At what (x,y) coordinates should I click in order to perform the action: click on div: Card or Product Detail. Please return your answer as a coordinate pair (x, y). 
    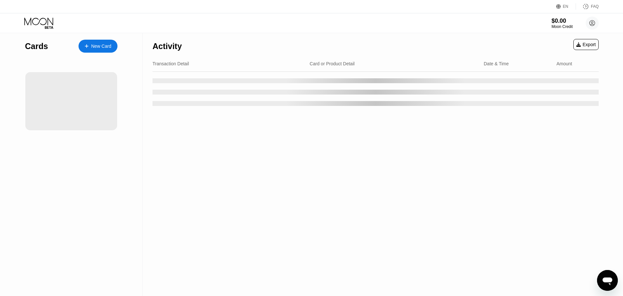
    Looking at the image, I should click on (332, 64).